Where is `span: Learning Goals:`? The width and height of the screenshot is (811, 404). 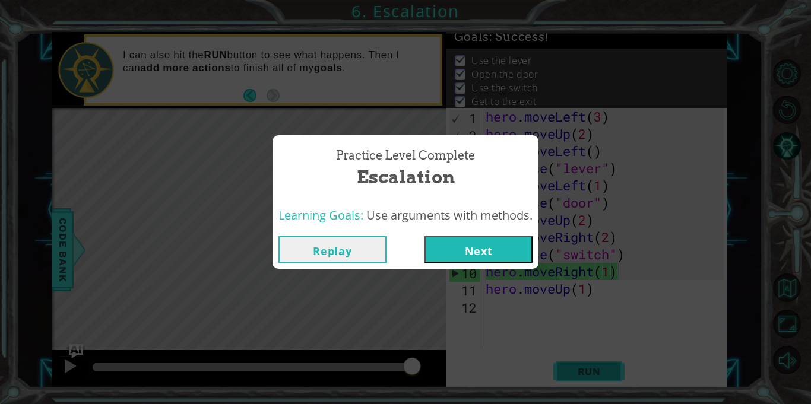 span: Learning Goals: is located at coordinates (321, 215).